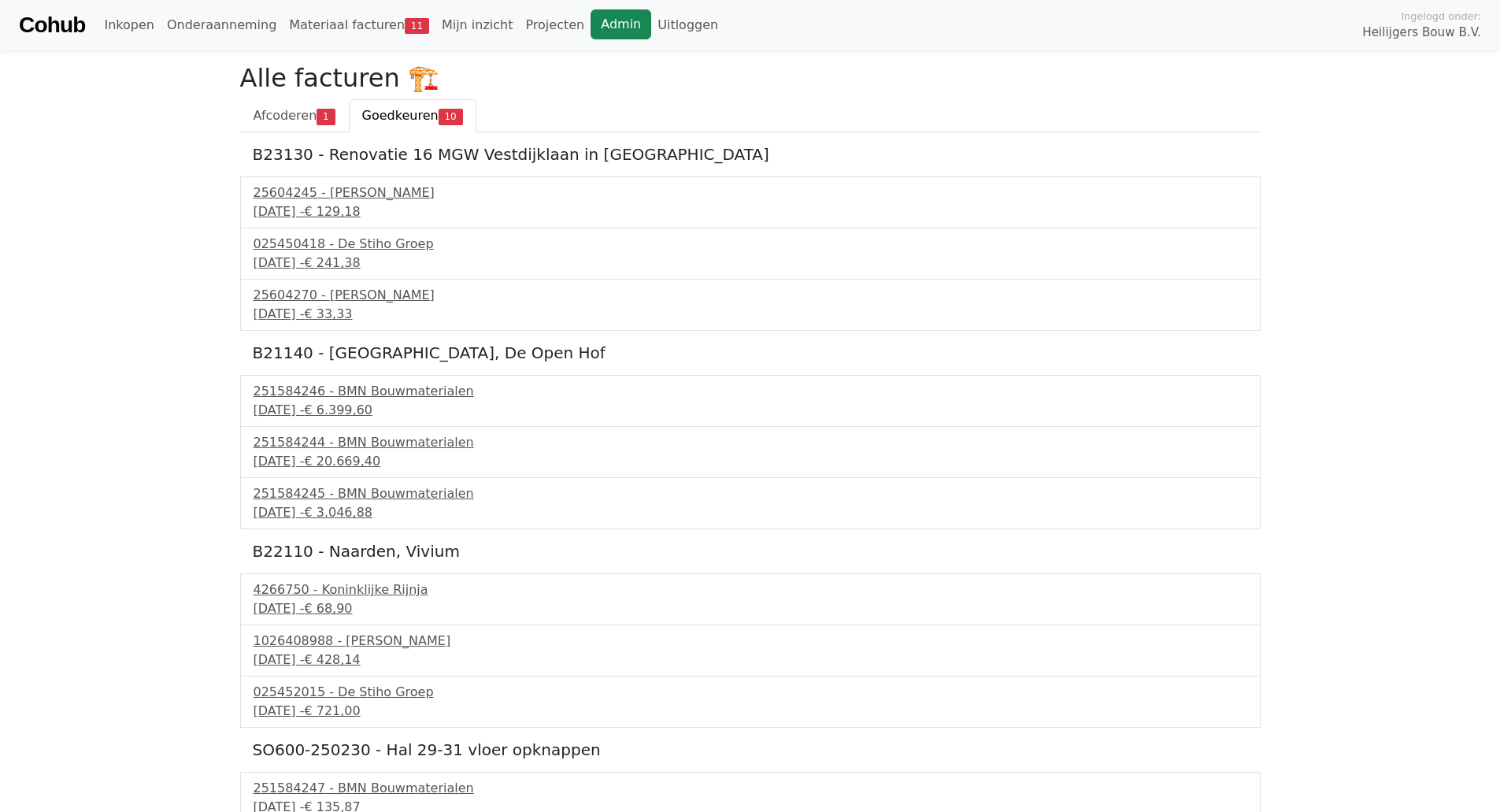 This screenshot has width=1500, height=812. I want to click on span: Afcoderen, so click(285, 115).